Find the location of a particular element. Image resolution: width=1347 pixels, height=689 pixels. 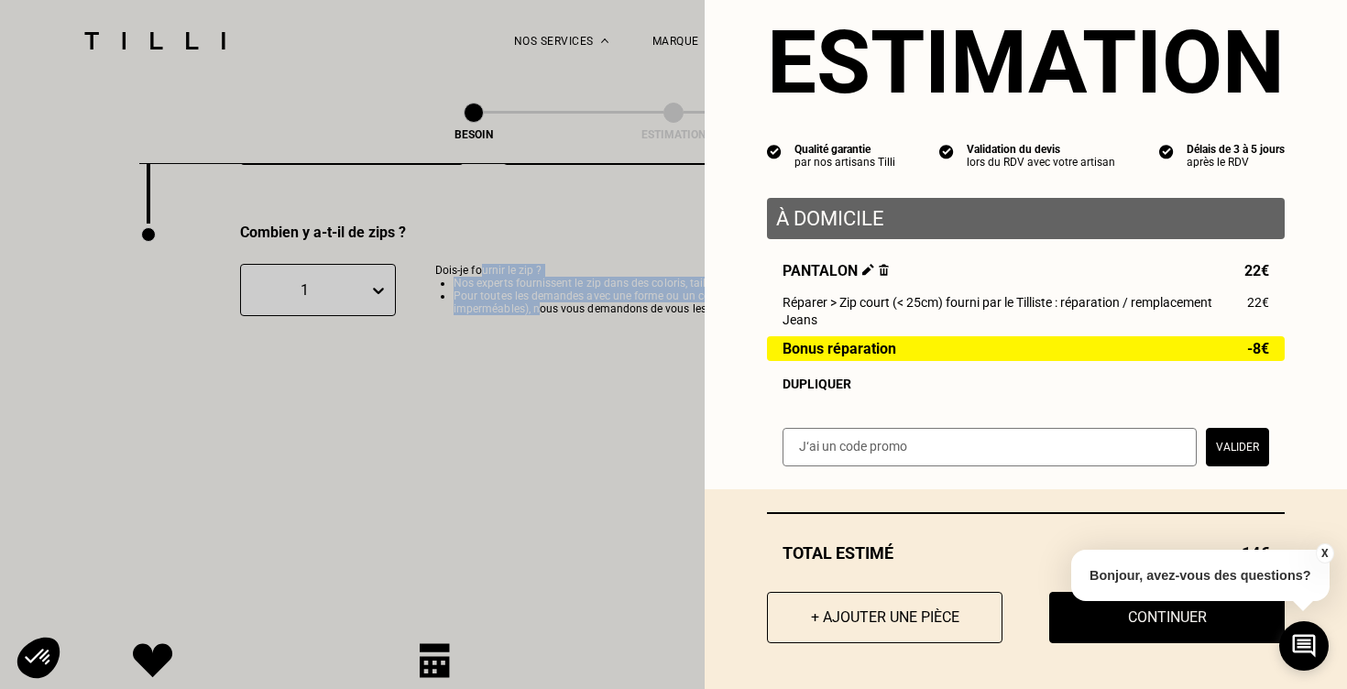

div: après le RDV is located at coordinates (1235, 162).